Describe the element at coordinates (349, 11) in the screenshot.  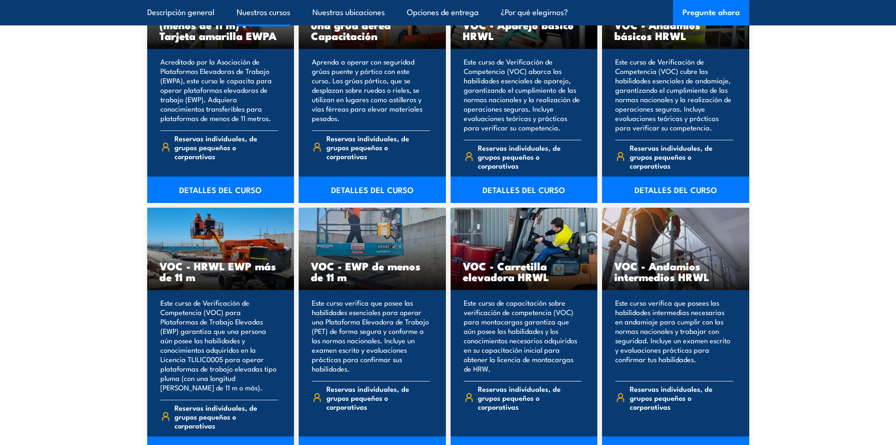
I see `font: Nuestras ubicaciones` at that location.